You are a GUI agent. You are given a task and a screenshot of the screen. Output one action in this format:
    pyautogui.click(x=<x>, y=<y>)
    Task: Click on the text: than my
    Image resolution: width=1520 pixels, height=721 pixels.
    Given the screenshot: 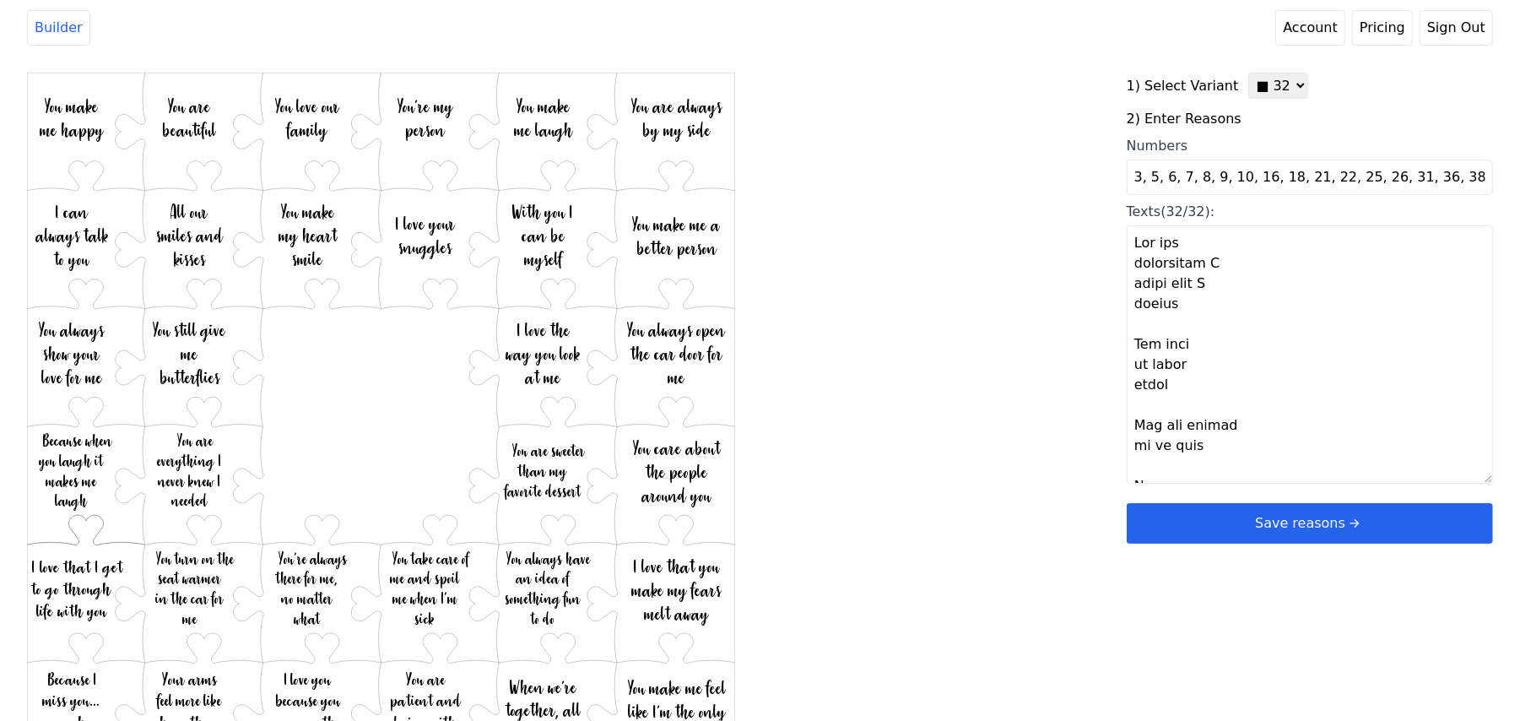 What is the action you would take?
    pyautogui.click(x=543, y=471)
    